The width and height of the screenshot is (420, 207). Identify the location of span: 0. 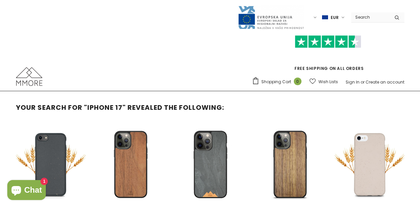
(298, 81).